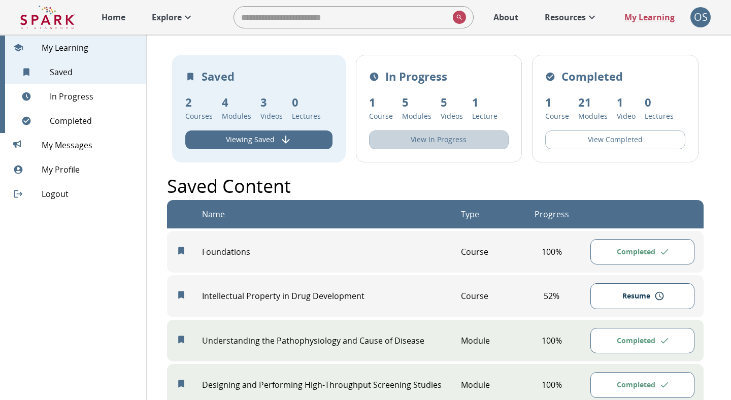 The image size is (731, 400). I want to click on span: Logout, so click(90, 194).